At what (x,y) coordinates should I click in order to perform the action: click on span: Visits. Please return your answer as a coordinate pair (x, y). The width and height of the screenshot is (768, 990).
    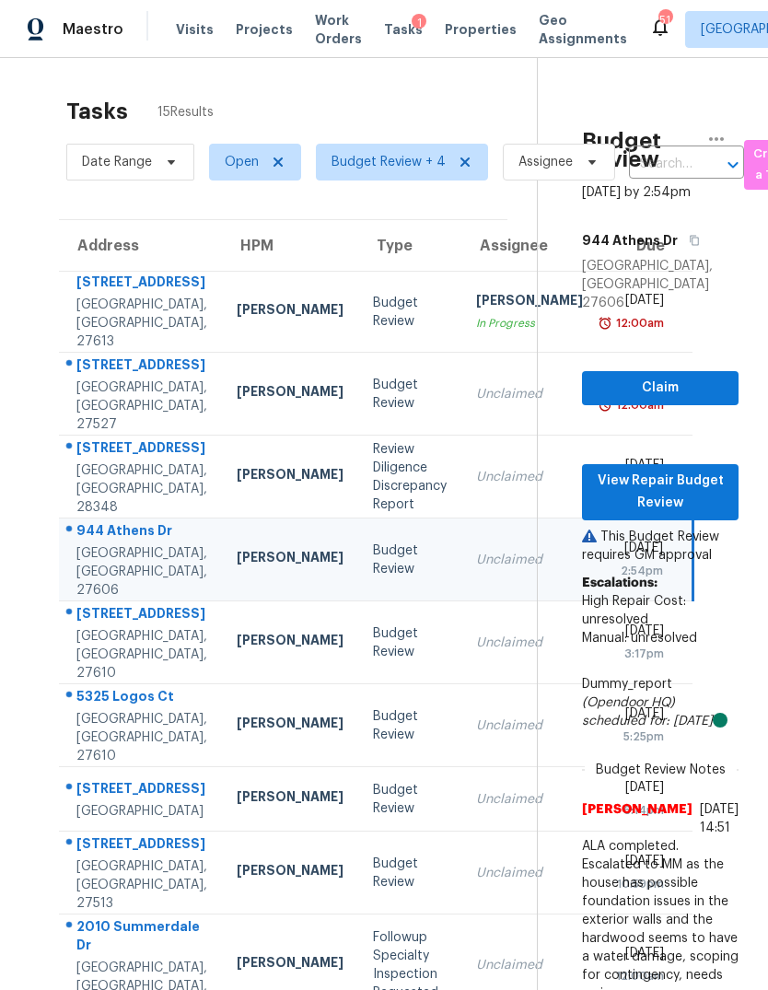
    Looking at the image, I should click on (194, 29).